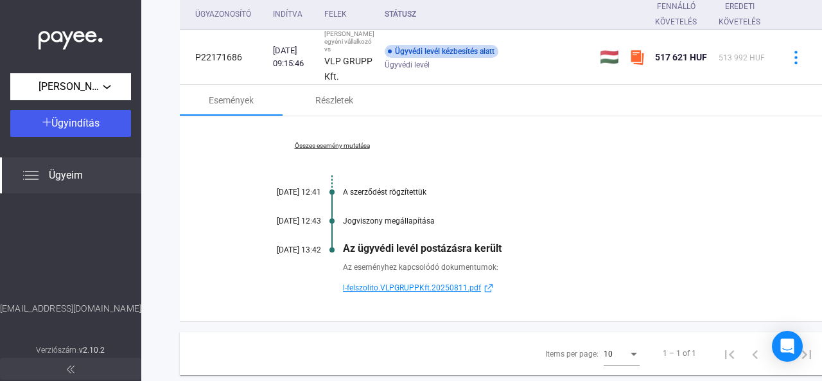 This screenshot has height=381, width=822. I want to click on img: external-link-blue, so click(489, 288).